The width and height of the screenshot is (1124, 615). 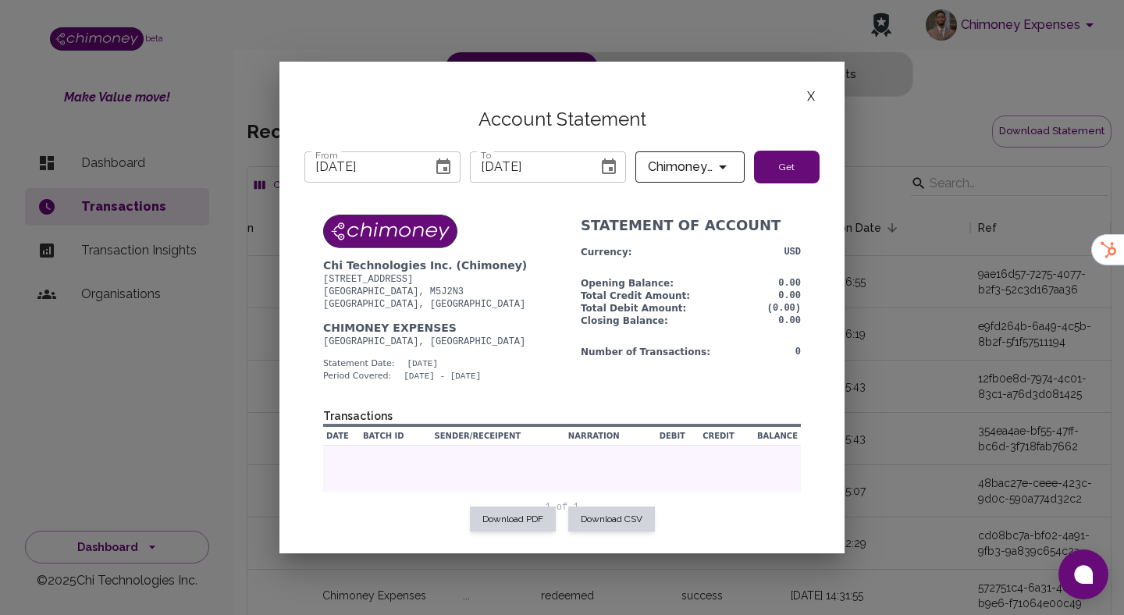 I want to click on th: Date, so click(x=343, y=436).